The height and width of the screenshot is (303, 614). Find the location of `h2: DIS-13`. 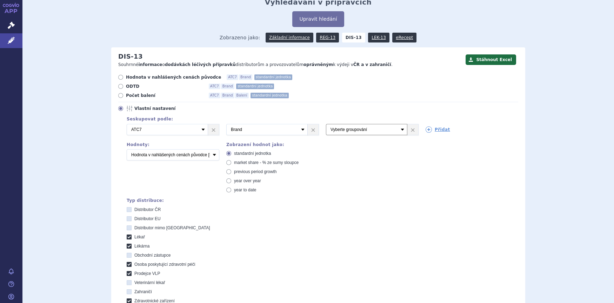

h2: DIS-13 is located at coordinates (131, 56).